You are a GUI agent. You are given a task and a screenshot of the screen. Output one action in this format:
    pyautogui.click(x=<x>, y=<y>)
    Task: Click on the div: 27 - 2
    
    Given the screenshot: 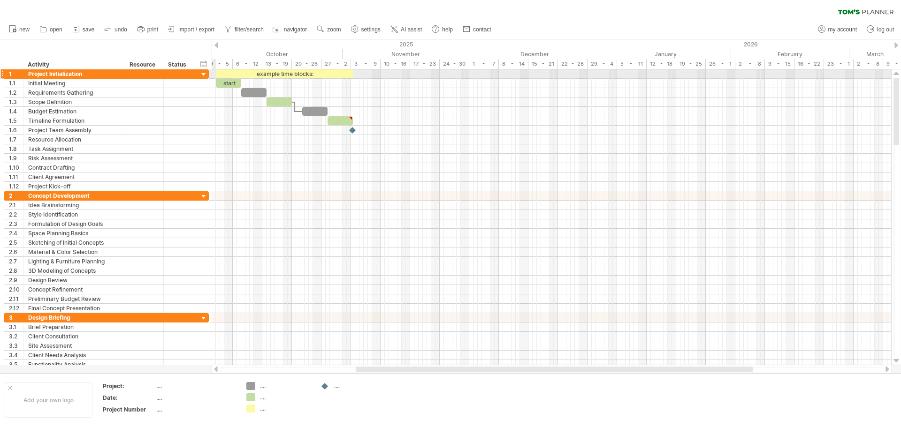 What is the action you would take?
    pyautogui.click(x=336, y=64)
    